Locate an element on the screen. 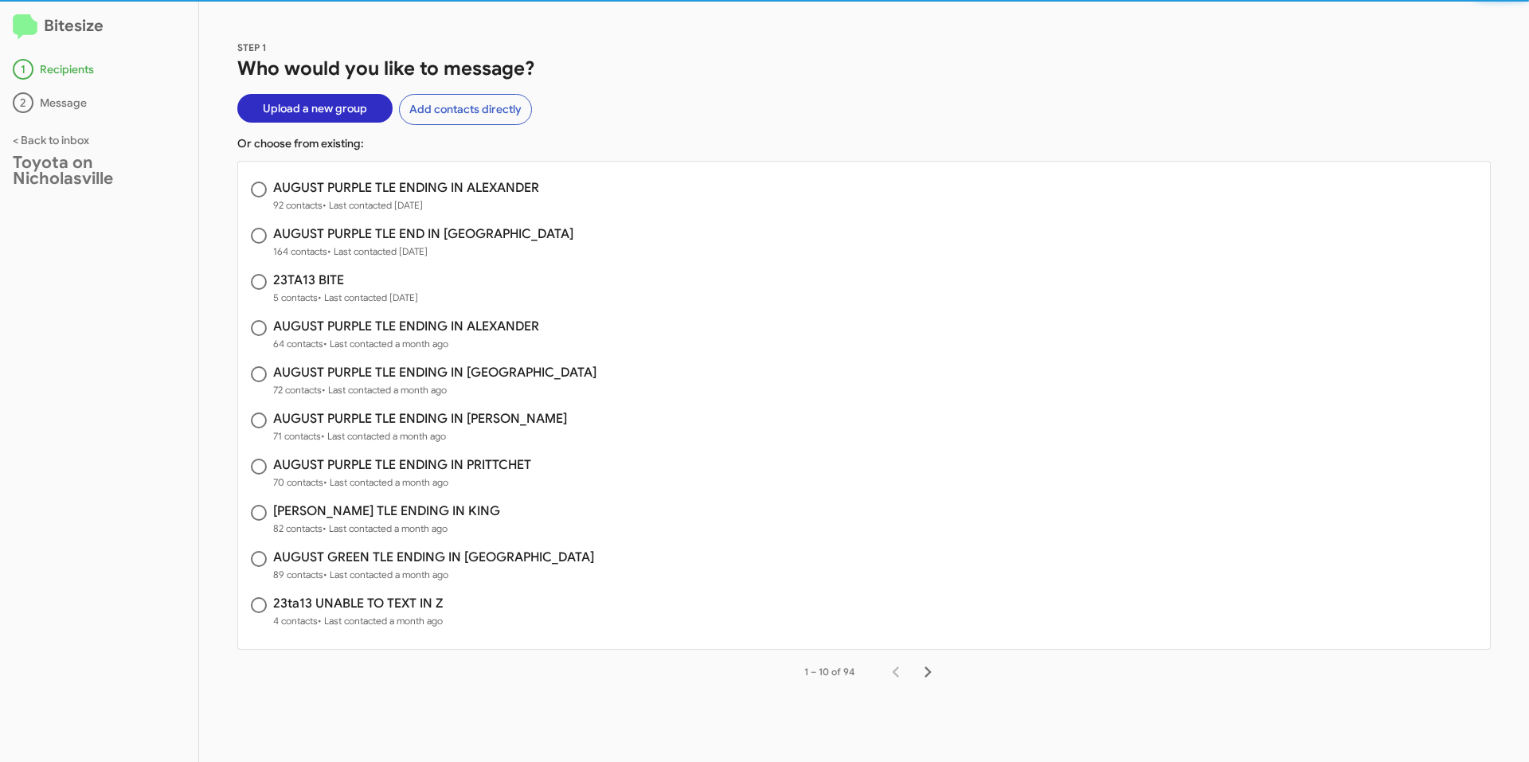 The image size is (1529, 762). span: 72 contacts is located at coordinates (435, 390).